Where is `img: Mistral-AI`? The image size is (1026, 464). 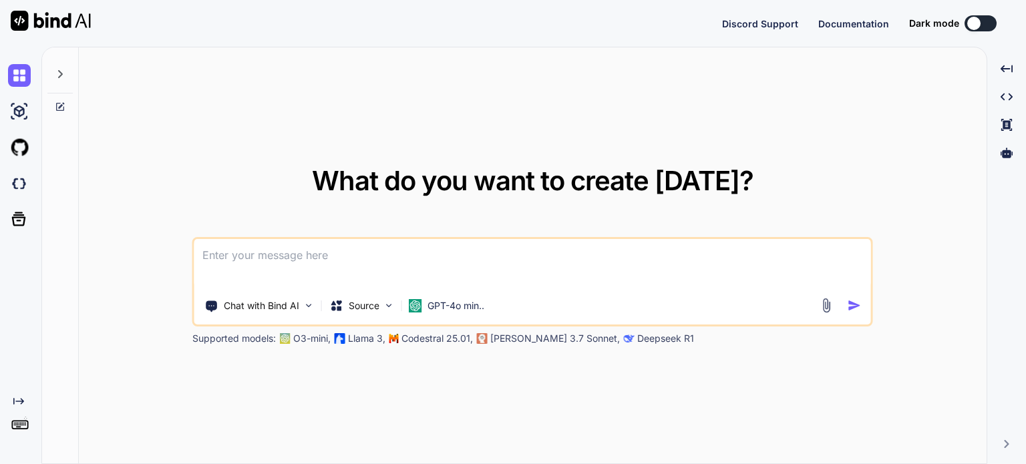
img: Mistral-AI is located at coordinates (394, 339).